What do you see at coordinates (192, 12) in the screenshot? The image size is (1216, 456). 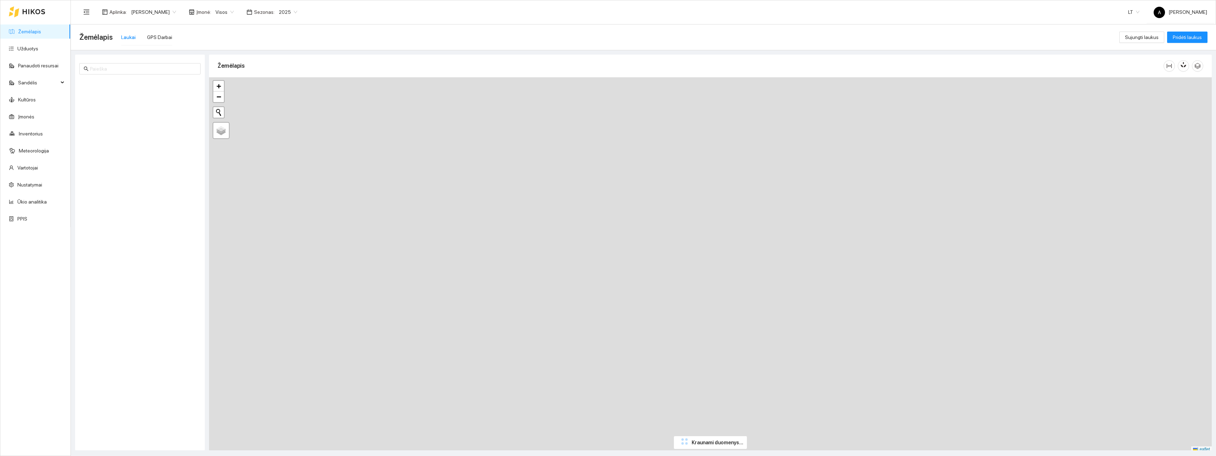 I see `span: shop` at bounding box center [192, 12].